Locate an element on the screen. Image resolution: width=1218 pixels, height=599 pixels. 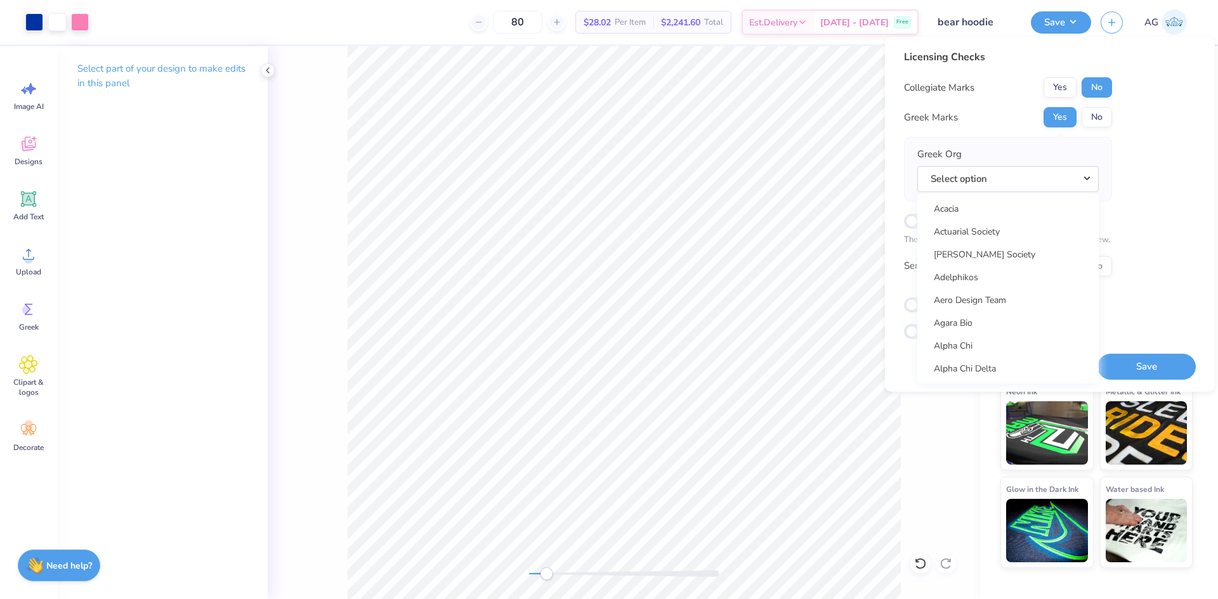
img: Water based Ink is located at coordinates (1146, 531).